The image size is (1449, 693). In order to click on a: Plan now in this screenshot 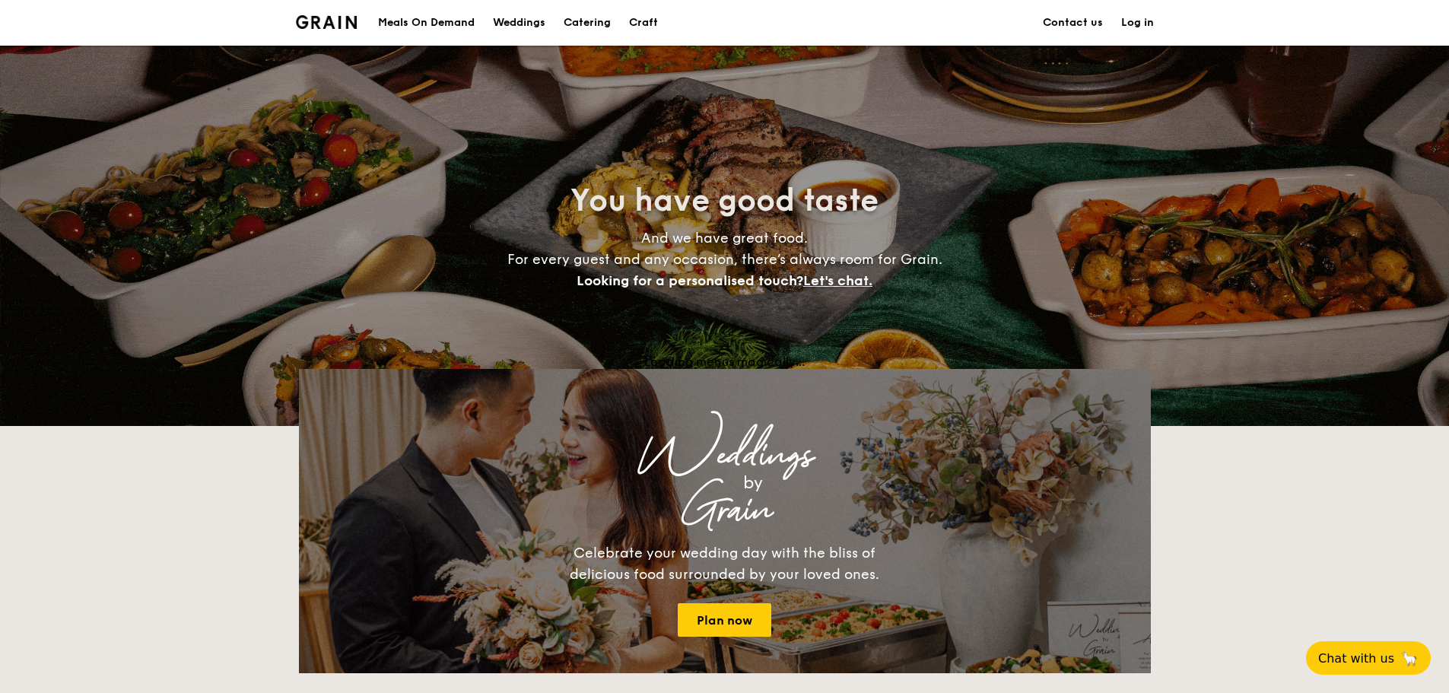, I will do `click(724, 620)`.